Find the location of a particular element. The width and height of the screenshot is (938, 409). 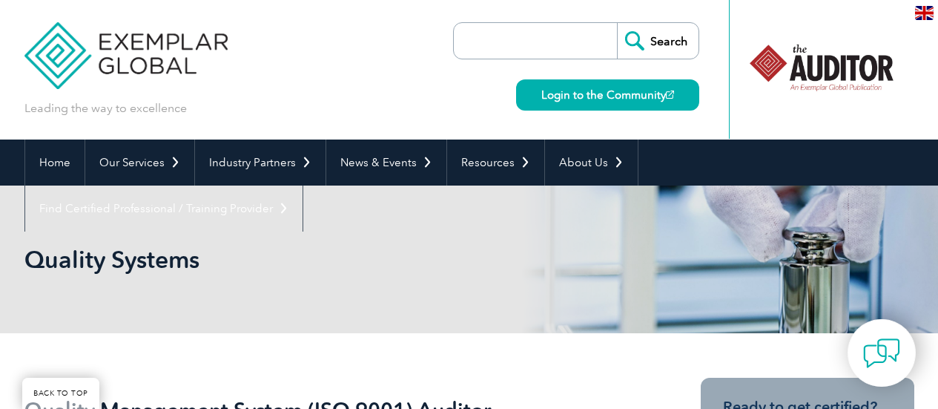

img: contact-chat.png is located at coordinates (882, 353).